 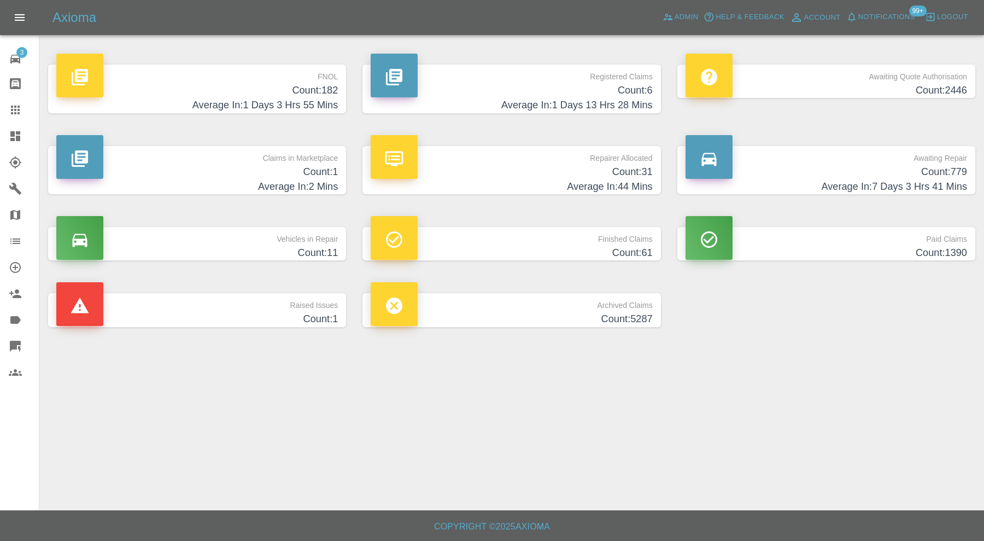 I want to click on h4: Count: 61, so click(x=511, y=253).